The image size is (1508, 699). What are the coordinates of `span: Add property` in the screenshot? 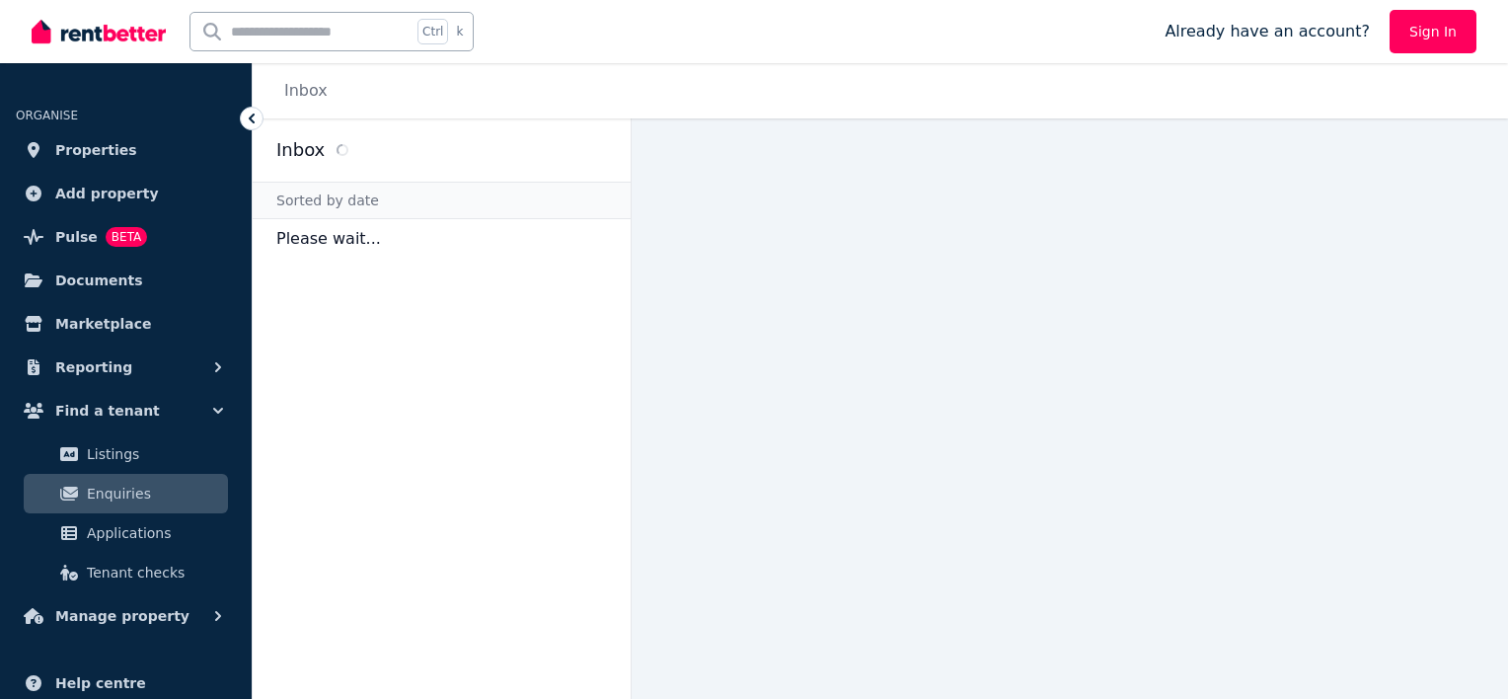 It's located at (107, 193).